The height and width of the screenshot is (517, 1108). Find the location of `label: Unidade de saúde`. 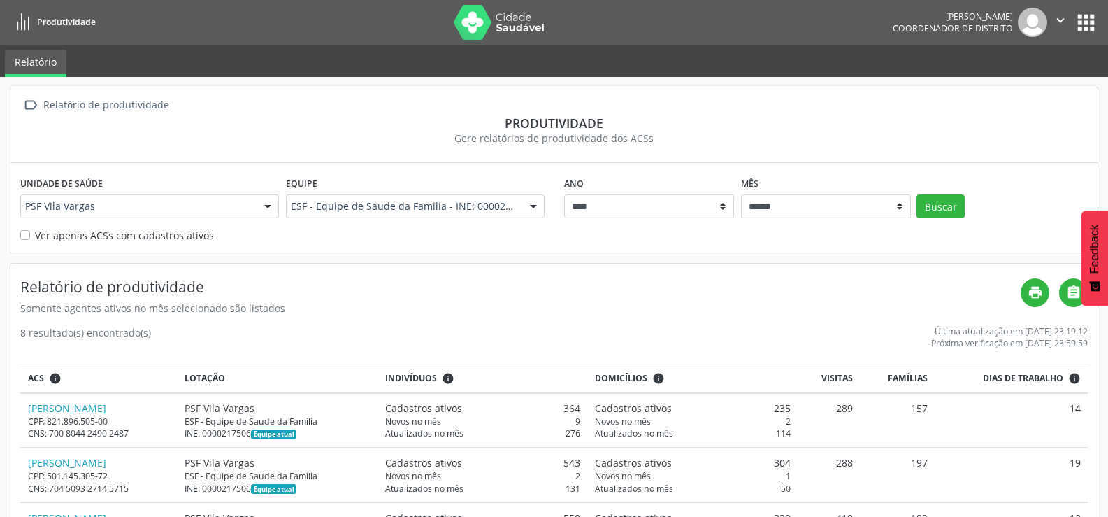

label: Unidade de saúde is located at coordinates (62, 183).